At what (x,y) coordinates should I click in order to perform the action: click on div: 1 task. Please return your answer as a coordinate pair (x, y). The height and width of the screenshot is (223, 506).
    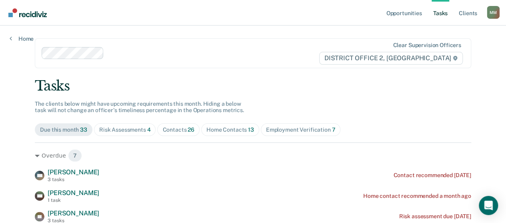
    Looking at the image, I should click on (73, 201).